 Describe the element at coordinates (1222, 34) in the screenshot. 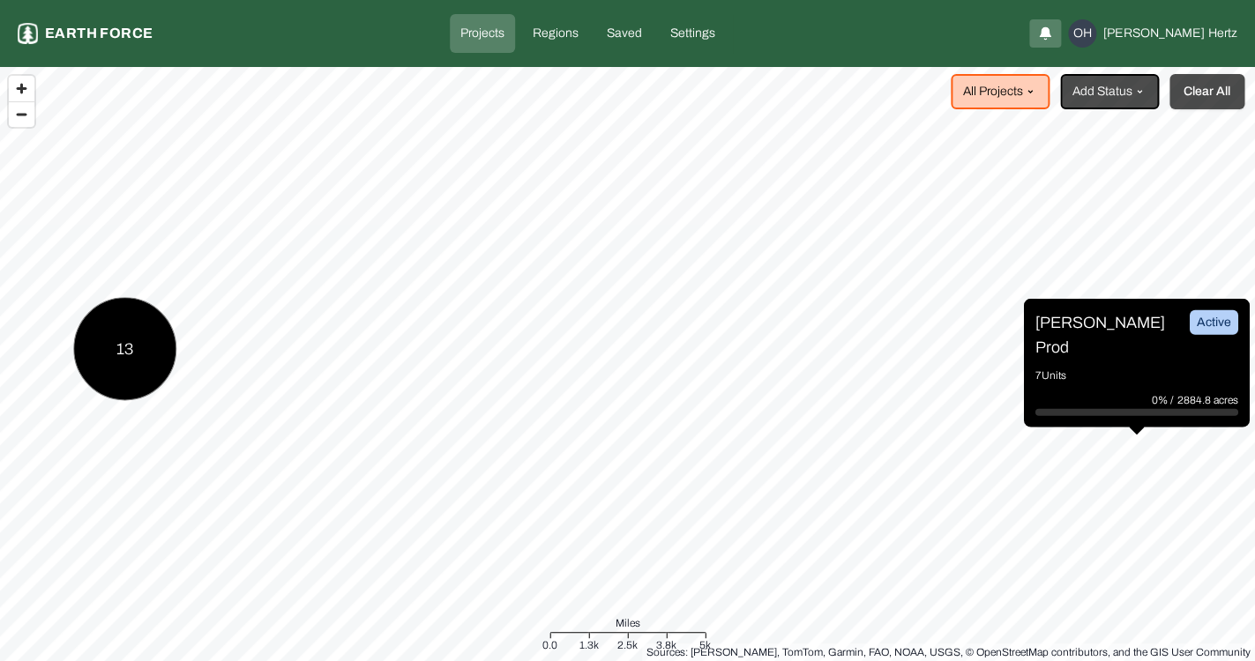

I see `span: Hertz` at that location.